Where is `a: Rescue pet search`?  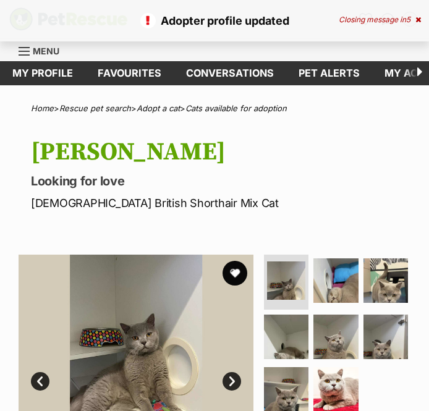
a: Rescue pet search is located at coordinates (95, 108).